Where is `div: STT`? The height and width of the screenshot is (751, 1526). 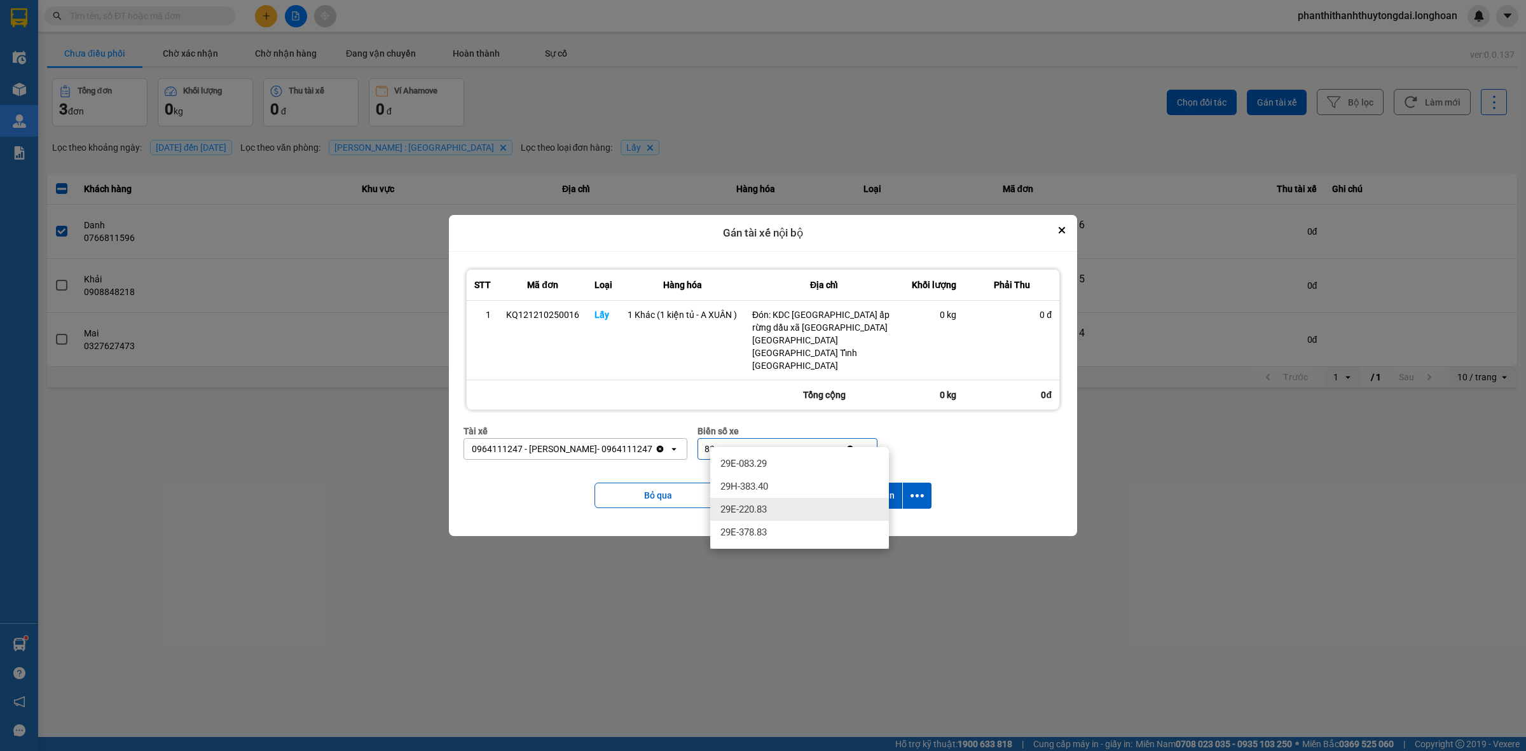
div: STT is located at coordinates (483, 285).